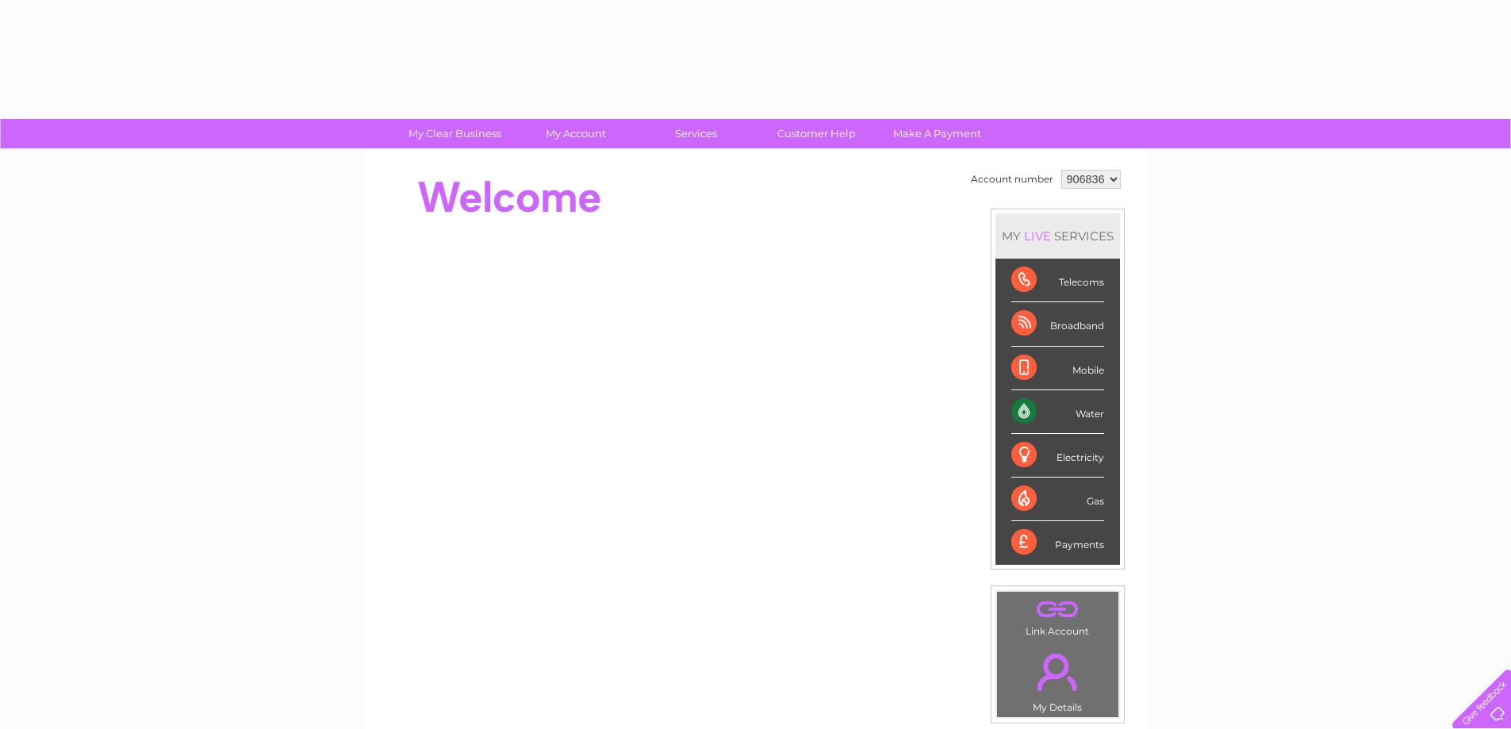  I want to click on div: Telecoms, so click(1057, 280).